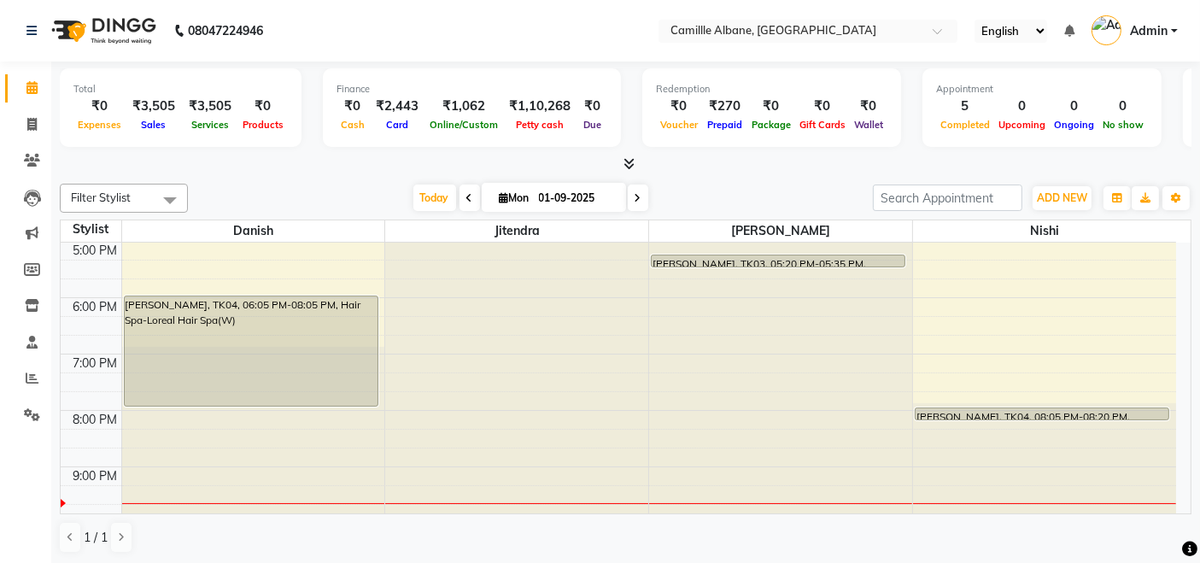 Image resolution: width=1200 pixels, height=563 pixels. I want to click on span: Card, so click(397, 125).